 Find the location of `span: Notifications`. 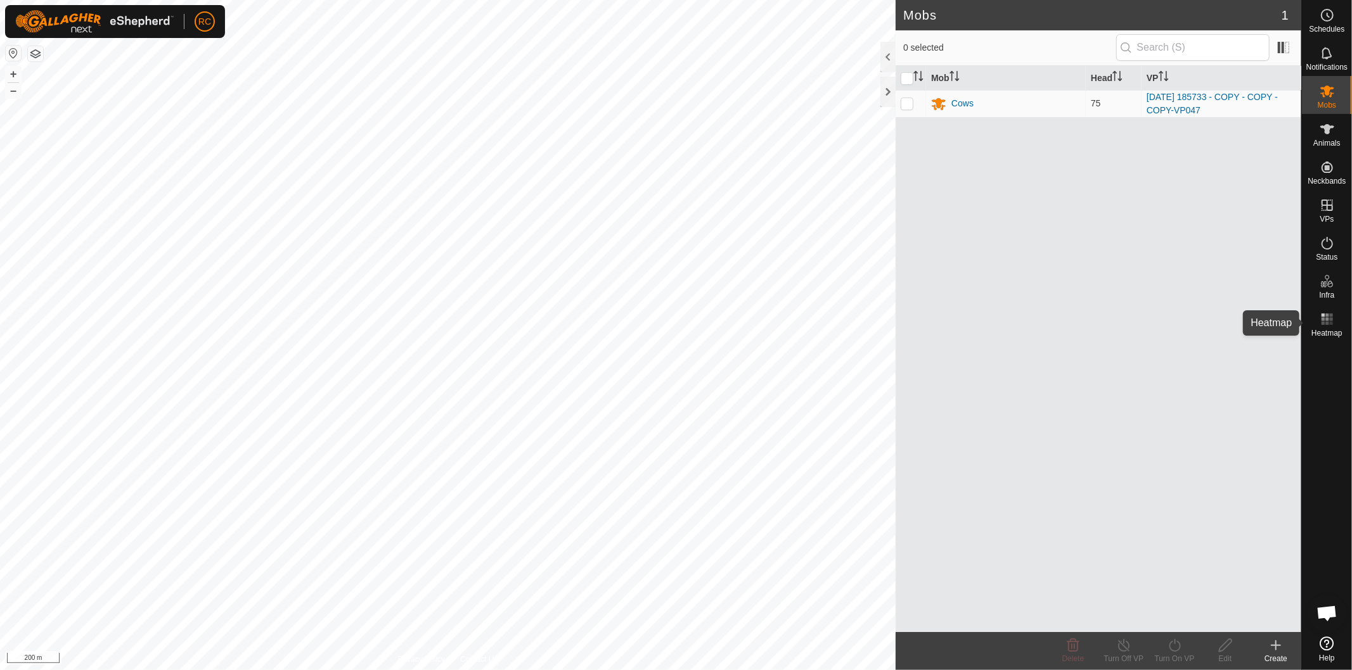

span: Notifications is located at coordinates (1326, 67).